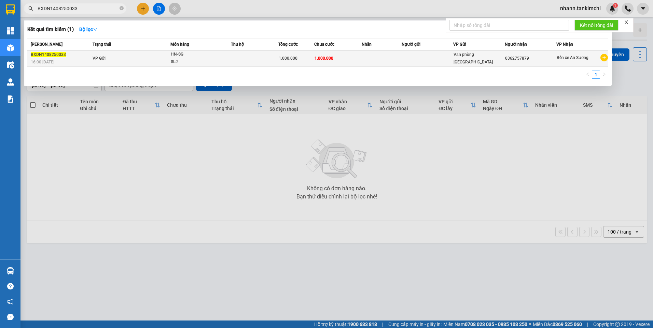  Describe the element at coordinates (626, 22) in the screenshot. I see `span: close` at that location.